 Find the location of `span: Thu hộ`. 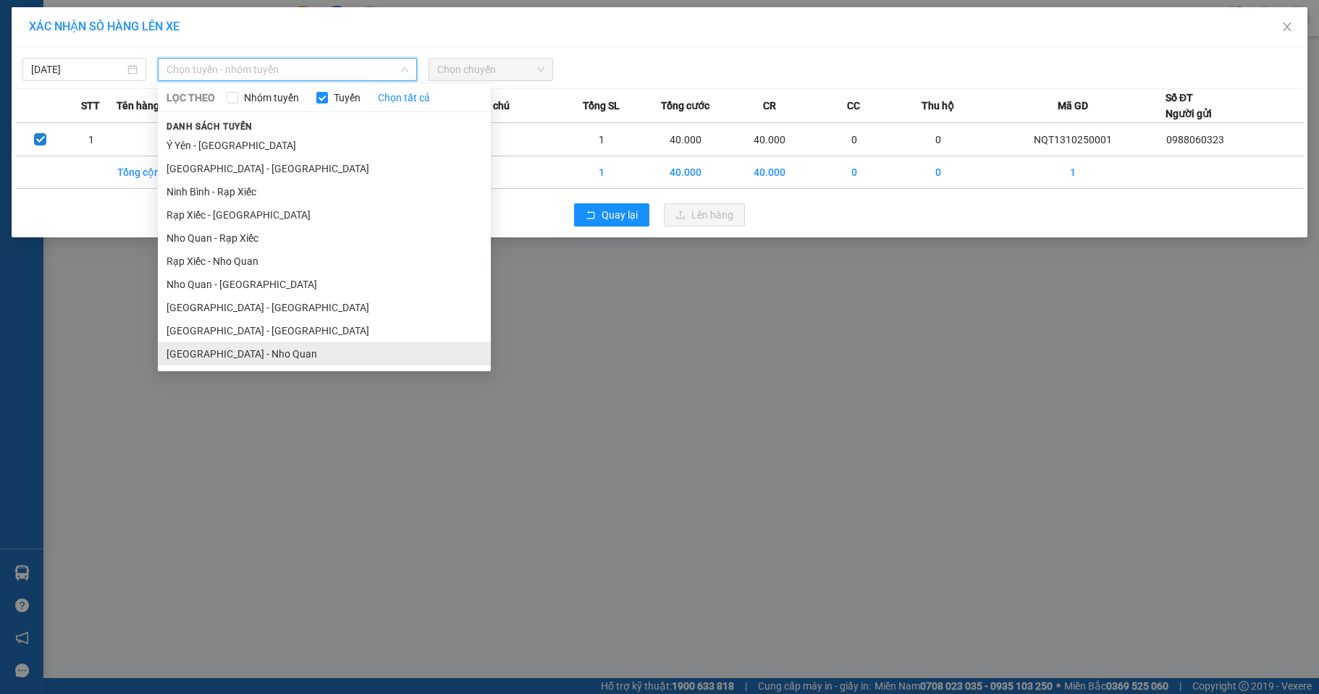

span: Thu hộ is located at coordinates (937, 106).